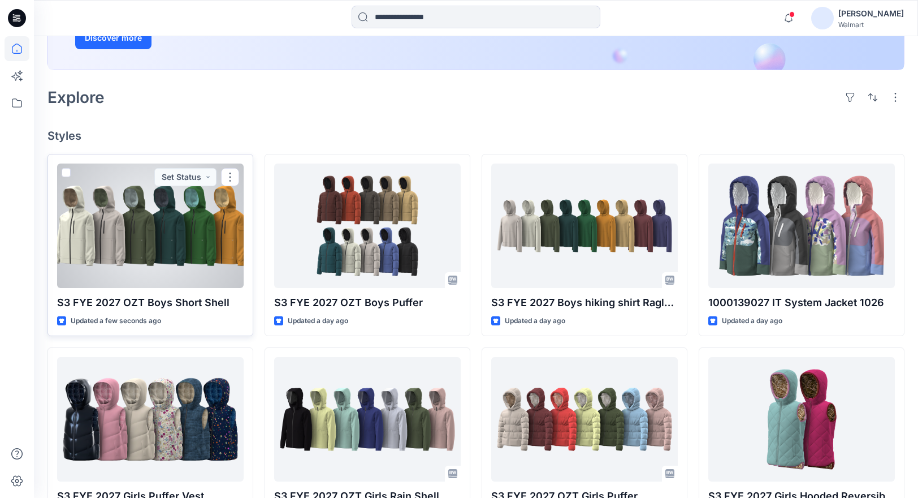 This screenshot has height=498, width=918. I want to click on p: Updated a few seconds ago, so click(116, 321).